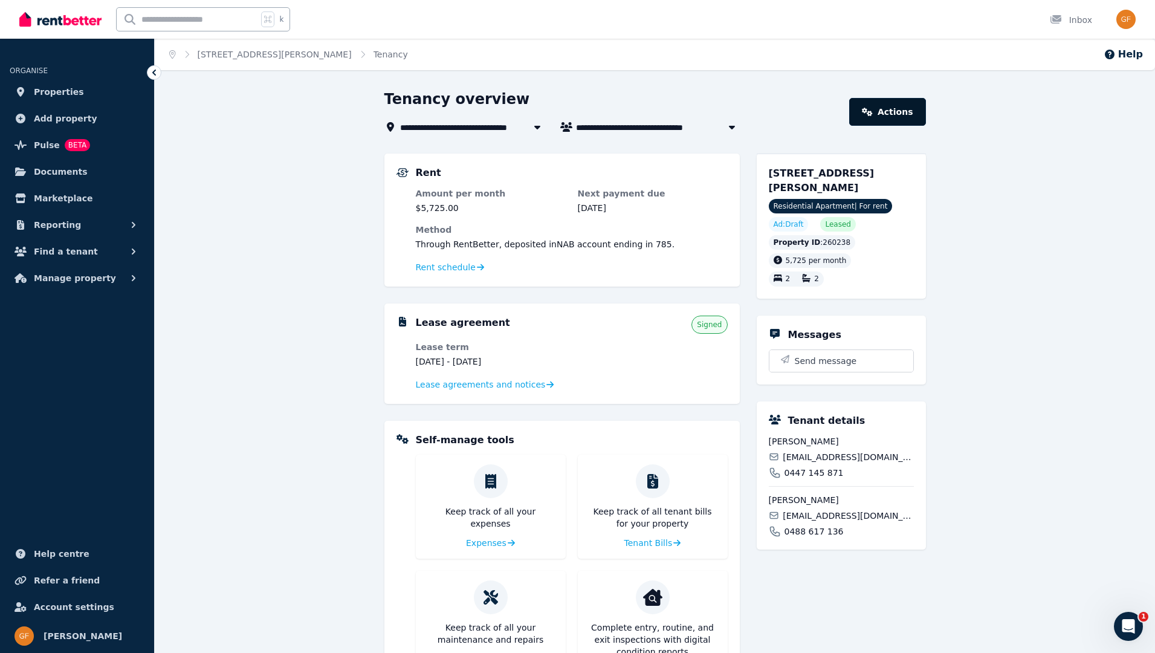 This screenshot has width=1155, height=653. I want to click on h1: Tenancy overview, so click(457, 99).